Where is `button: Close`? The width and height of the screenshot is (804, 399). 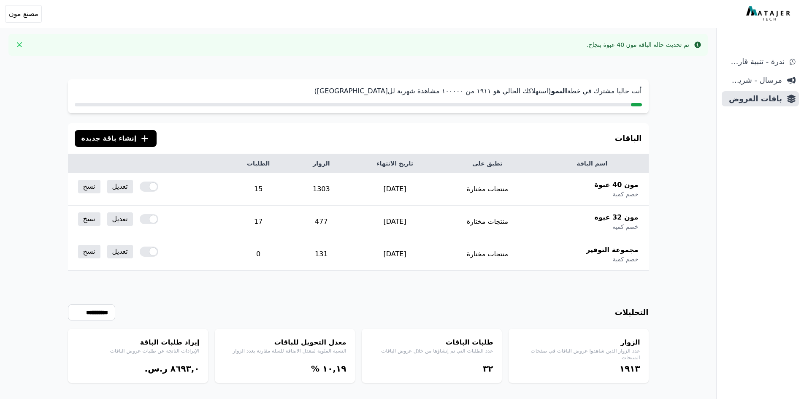 button: Close is located at coordinates (19, 45).